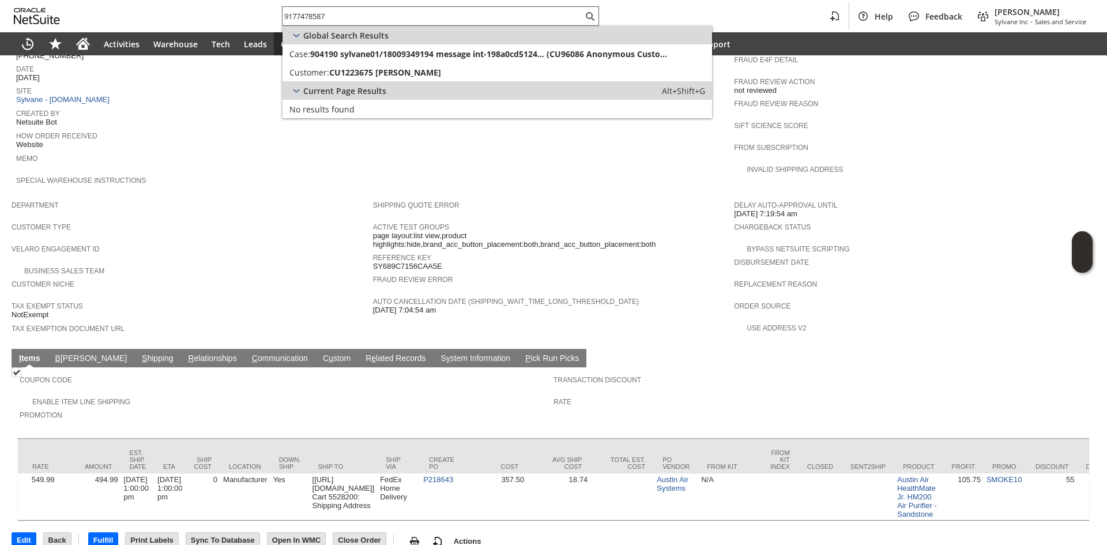 This screenshot has width=1107, height=545. Describe the element at coordinates (221, 44) in the screenshot. I see `span: Tech` at that location.